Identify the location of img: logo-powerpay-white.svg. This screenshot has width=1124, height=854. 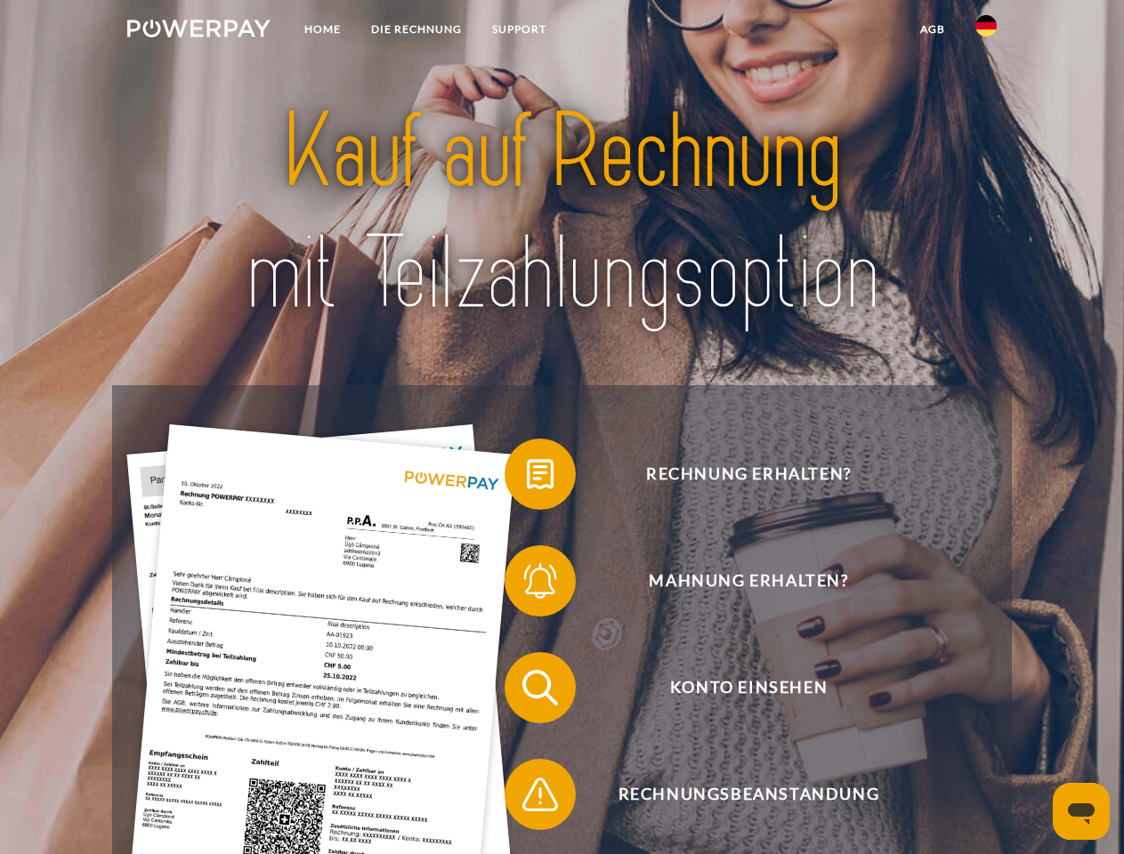
(198, 28).